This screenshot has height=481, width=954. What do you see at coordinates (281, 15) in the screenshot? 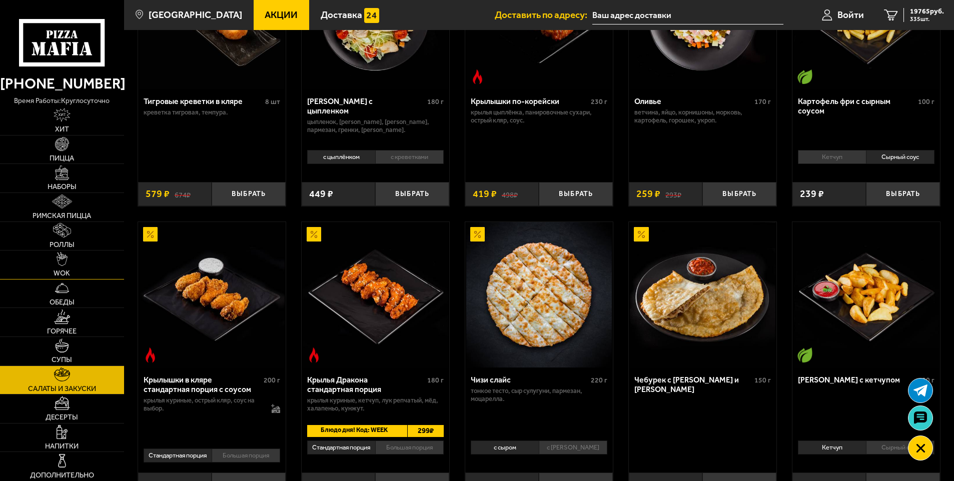
I see `span: Акции` at bounding box center [281, 15].